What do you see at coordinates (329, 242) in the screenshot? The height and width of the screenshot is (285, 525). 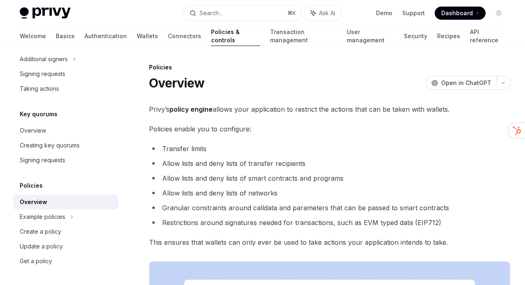 I see `span: This ensures that wallets can only ever be used to take actions your application intends to take.` at bounding box center [329, 242].